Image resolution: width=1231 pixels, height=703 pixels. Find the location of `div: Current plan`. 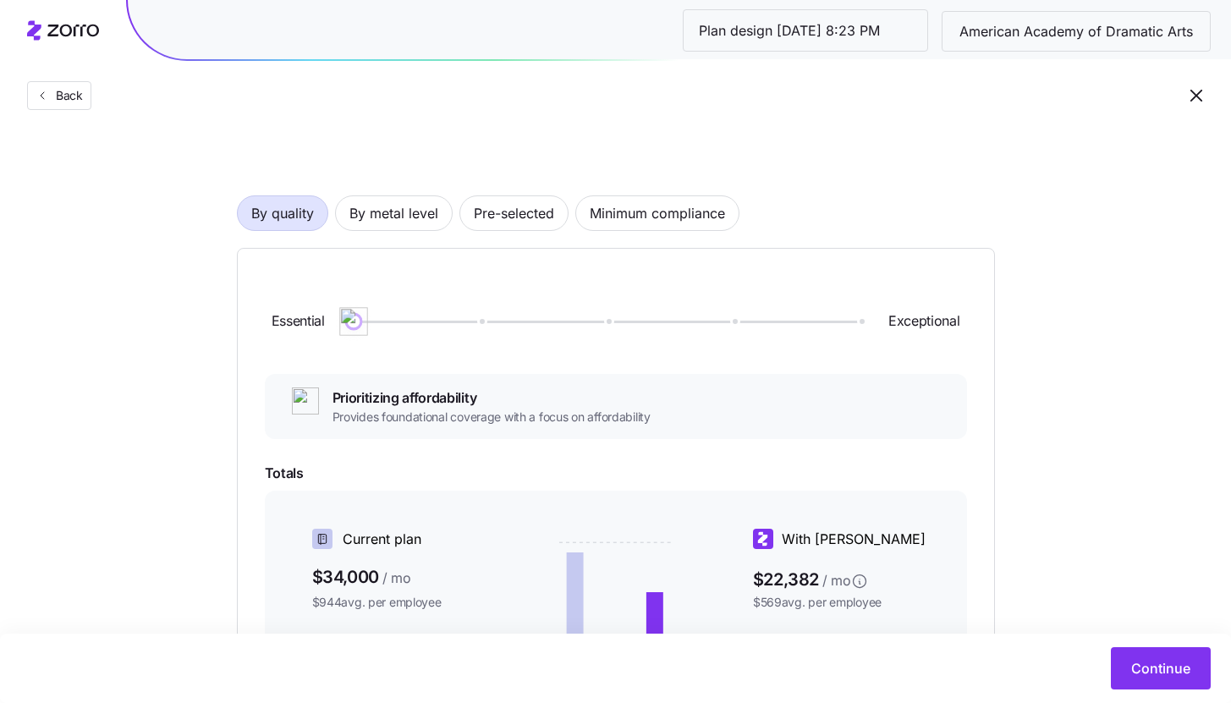

div: Current plan is located at coordinates (405, 539).